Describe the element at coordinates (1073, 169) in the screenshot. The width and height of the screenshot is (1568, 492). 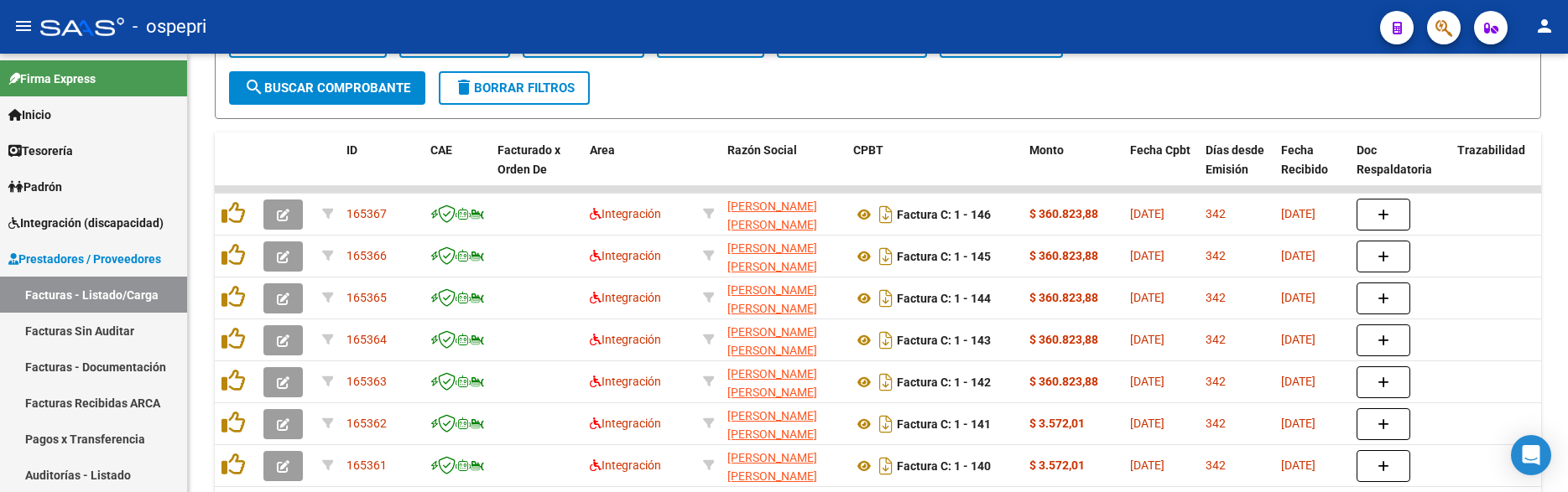
I see `datatable-header-cell: Monto` at that location.